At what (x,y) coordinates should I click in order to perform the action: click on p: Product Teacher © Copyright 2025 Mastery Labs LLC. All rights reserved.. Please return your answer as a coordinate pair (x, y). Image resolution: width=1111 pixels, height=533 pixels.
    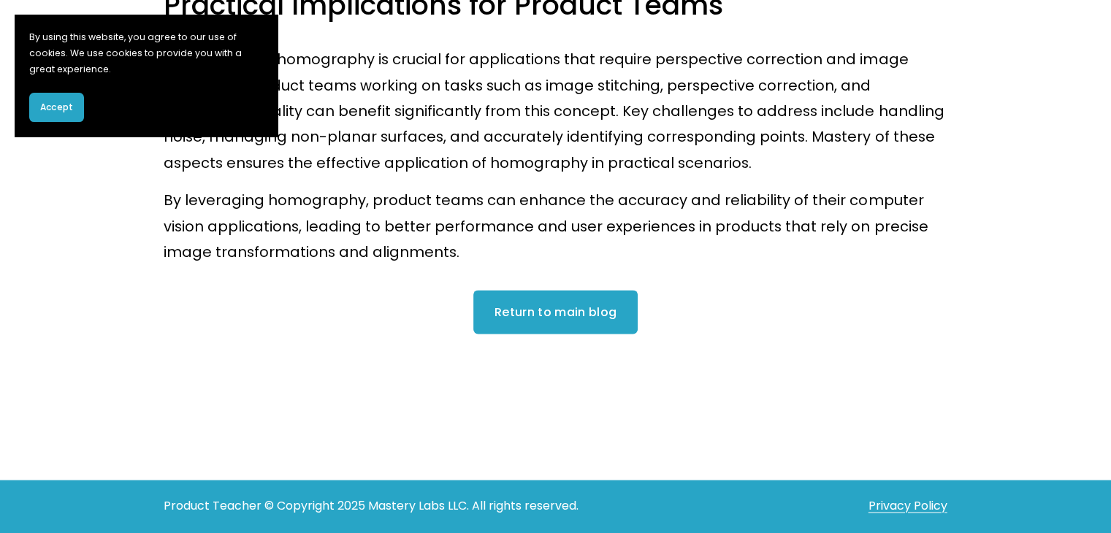
    Looking at the image, I should click on (421, 506).